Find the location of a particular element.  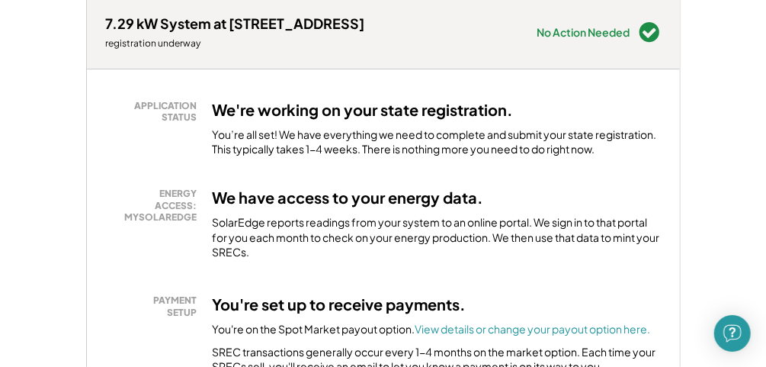

a: View details or change your payout option here. is located at coordinates (533, 329).